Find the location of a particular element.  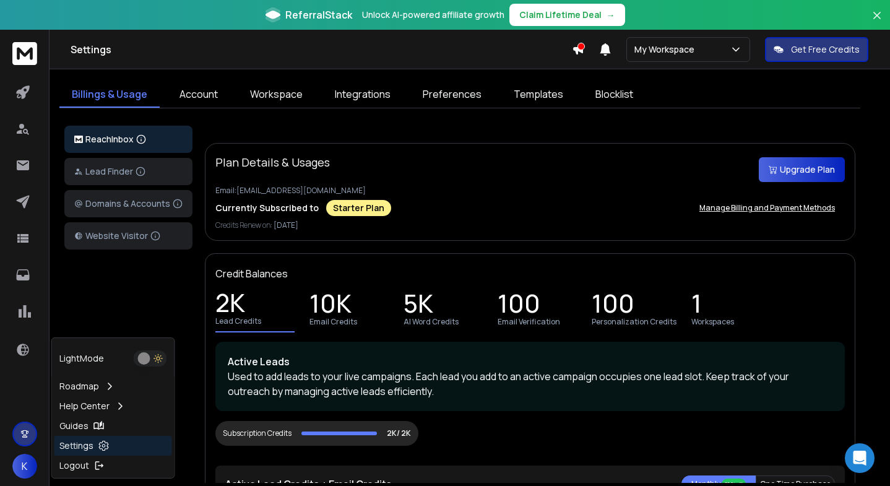

p: Roadmap is located at coordinates (79, 386).